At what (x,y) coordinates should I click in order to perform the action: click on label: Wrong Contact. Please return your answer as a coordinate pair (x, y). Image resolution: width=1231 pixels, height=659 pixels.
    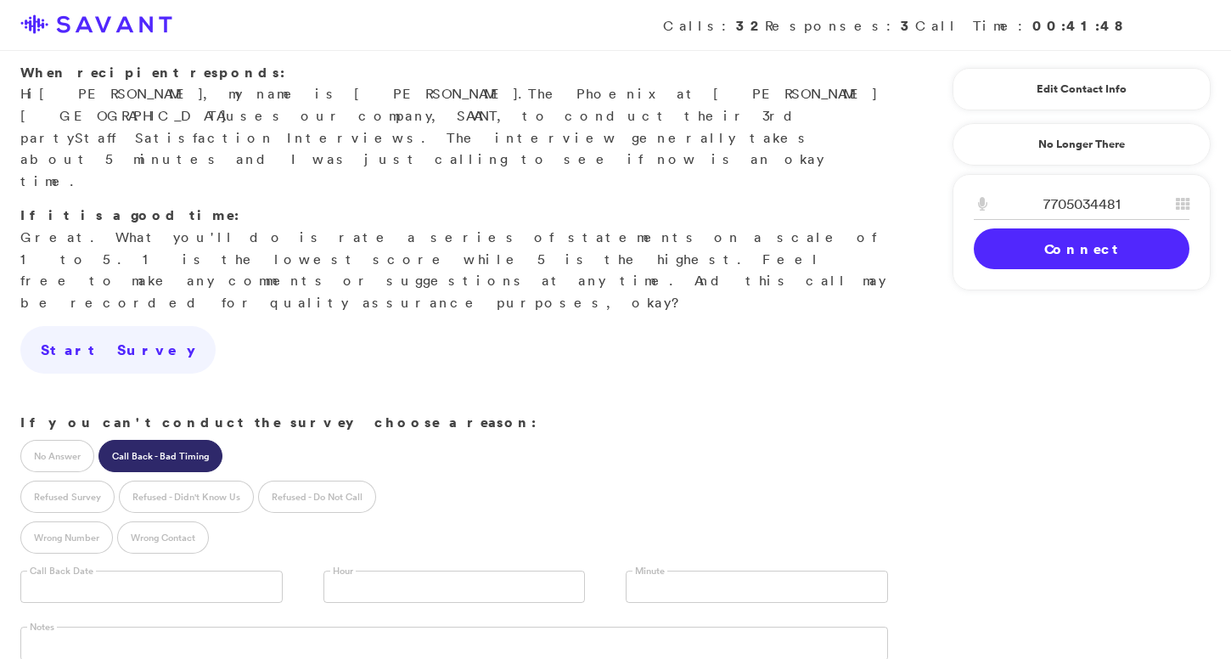
    Looking at the image, I should click on (163, 538).